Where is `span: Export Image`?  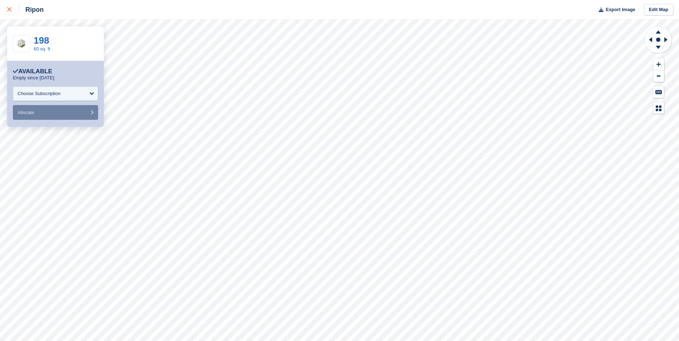
span: Export Image is located at coordinates (620, 10).